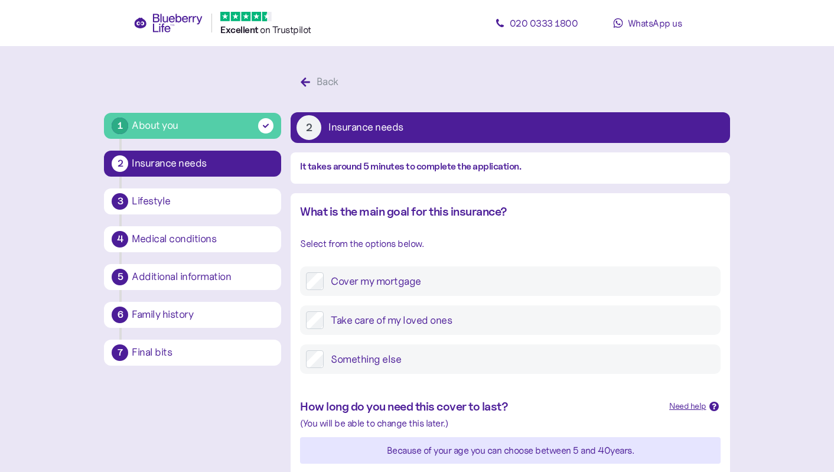 The height and width of the screenshot is (472, 834). What do you see at coordinates (518, 359) in the screenshot?
I see `label: Something else` at bounding box center [518, 359].